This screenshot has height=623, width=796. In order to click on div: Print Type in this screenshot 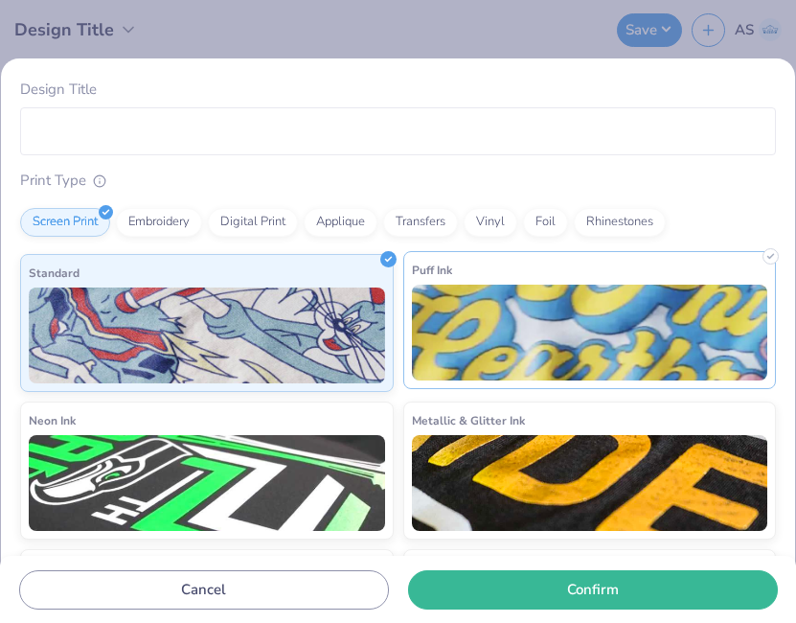, I will do `click(398, 180)`.